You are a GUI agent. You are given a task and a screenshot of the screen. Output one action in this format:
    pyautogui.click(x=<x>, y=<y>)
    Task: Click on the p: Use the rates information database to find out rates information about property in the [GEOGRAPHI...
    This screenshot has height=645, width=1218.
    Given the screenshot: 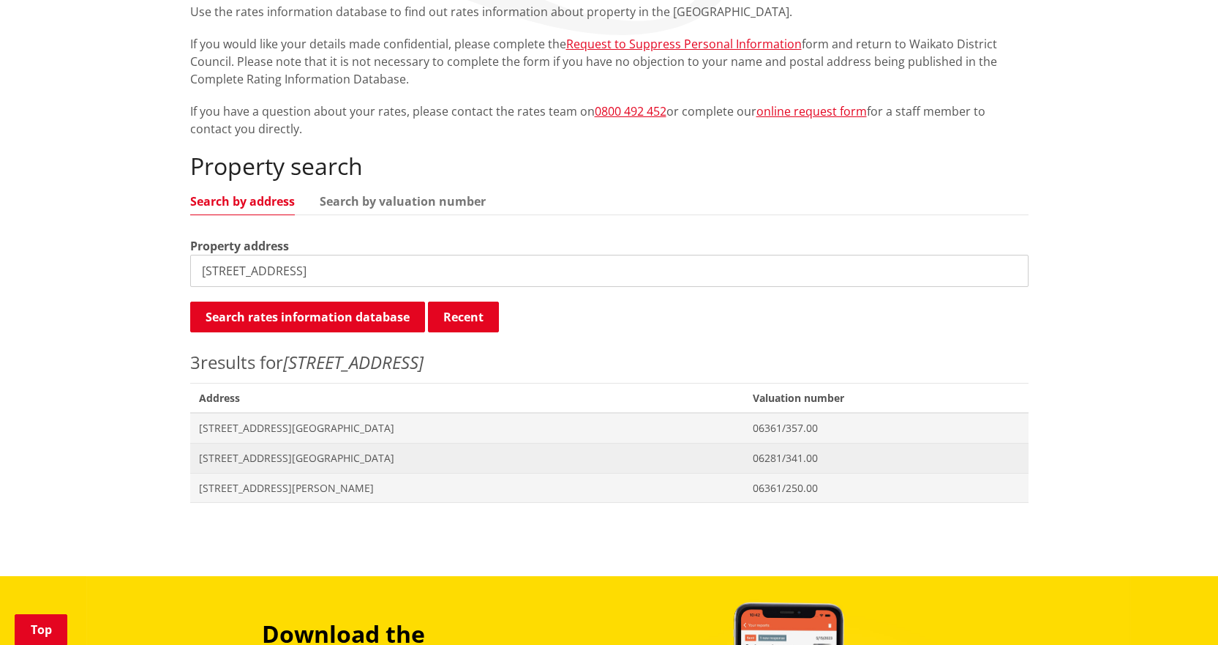 What is the action you would take?
    pyautogui.click(x=610, y=12)
    